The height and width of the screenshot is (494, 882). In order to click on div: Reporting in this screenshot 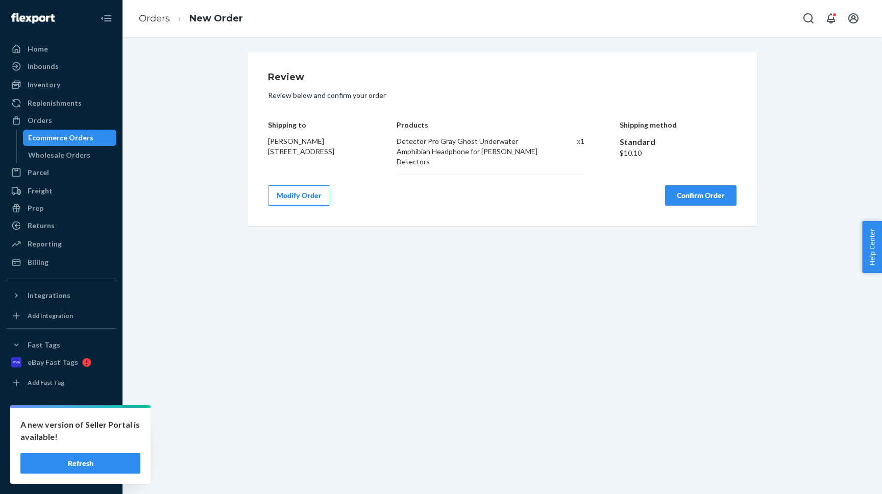, I will do `click(44, 244)`.